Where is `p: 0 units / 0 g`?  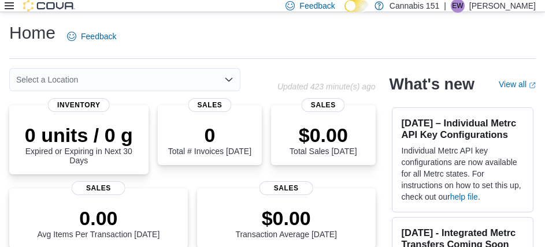
p: 0 units / 0 g is located at coordinates (79, 135).